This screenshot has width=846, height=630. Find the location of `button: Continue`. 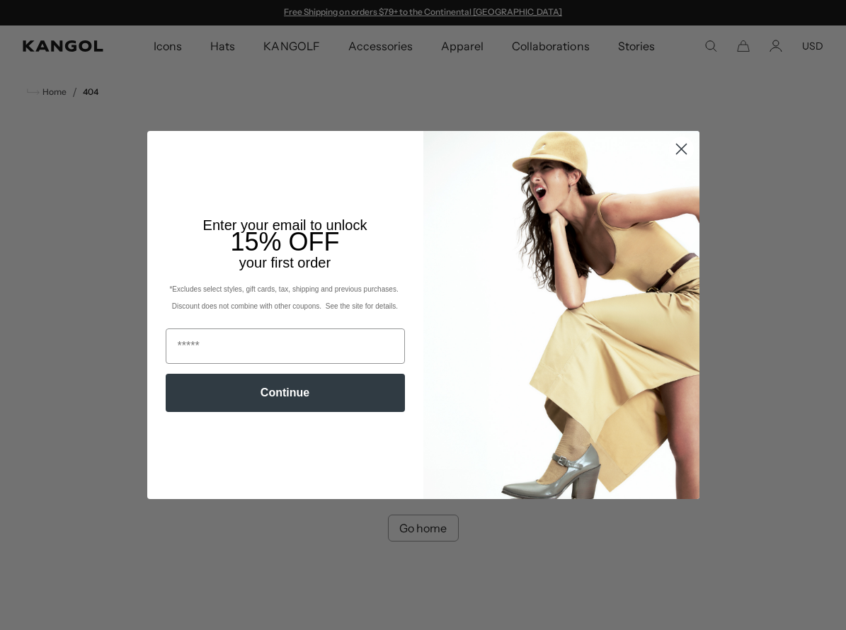

button: Continue is located at coordinates (285, 393).